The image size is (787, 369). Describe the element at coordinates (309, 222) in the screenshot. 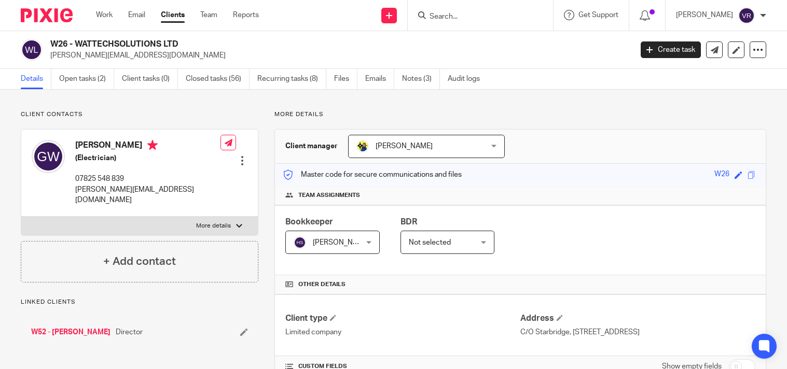

I see `span: Bookkeeper` at that location.